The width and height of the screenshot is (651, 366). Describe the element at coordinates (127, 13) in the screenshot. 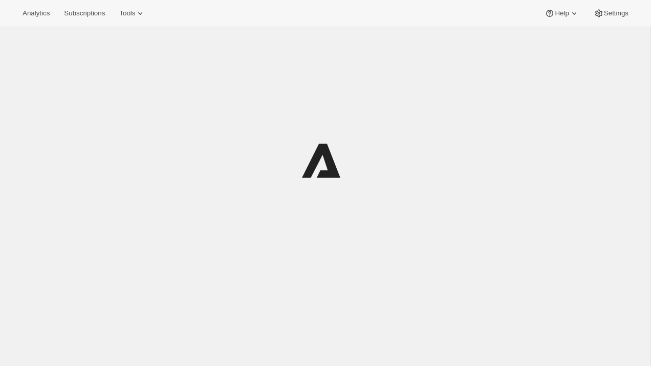

I see `span: Tools` at that location.